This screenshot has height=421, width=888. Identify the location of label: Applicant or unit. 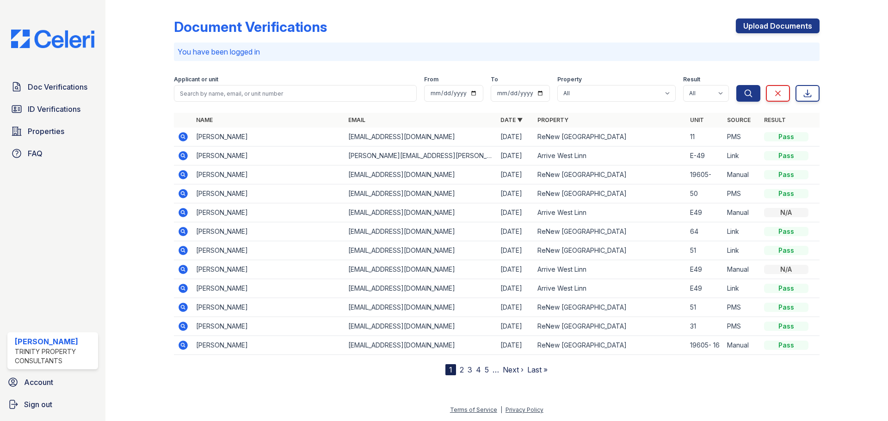
(196, 80).